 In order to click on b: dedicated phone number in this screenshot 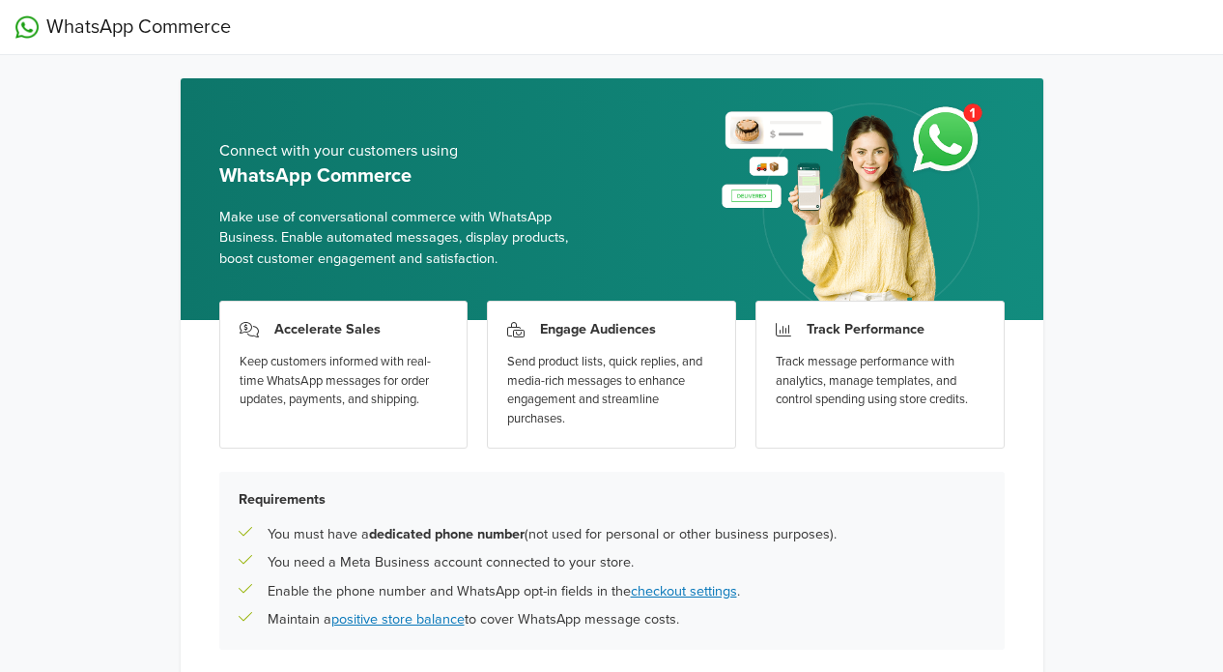, I will do `click(446, 533)`.